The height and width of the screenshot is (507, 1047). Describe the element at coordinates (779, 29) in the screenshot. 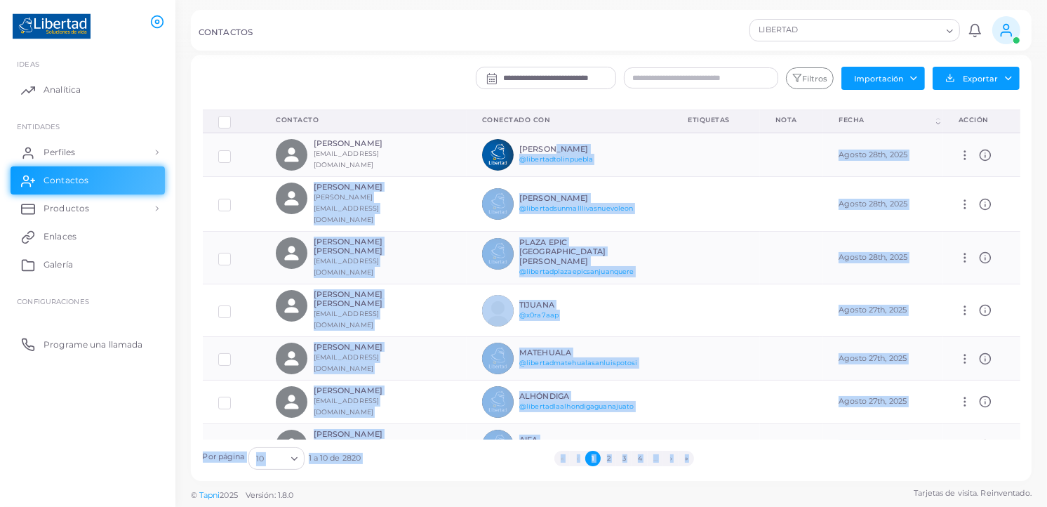

I see `font: LIBERTAD` at that location.